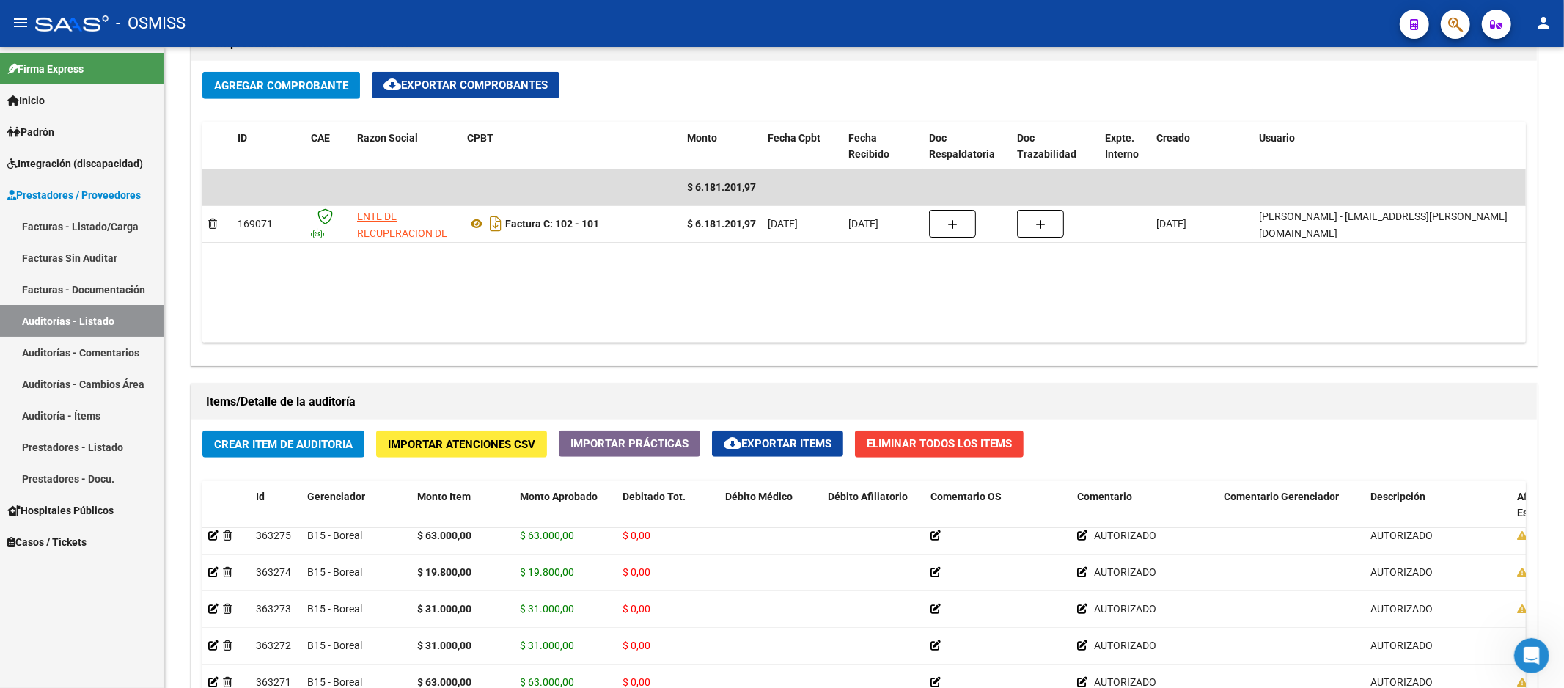 The image size is (1564, 688). I want to click on datatable-header-cell: Id, so click(276, 513).